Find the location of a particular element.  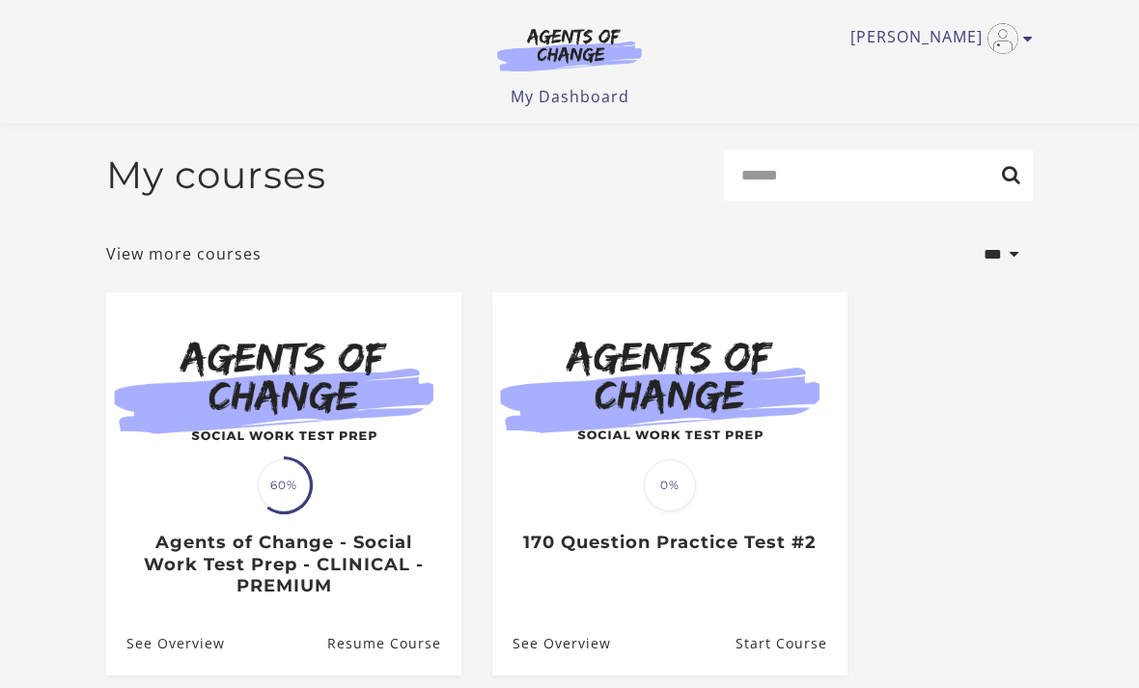

a: 170 Question Practice Test #2: Resume Course is located at coordinates (791, 643).